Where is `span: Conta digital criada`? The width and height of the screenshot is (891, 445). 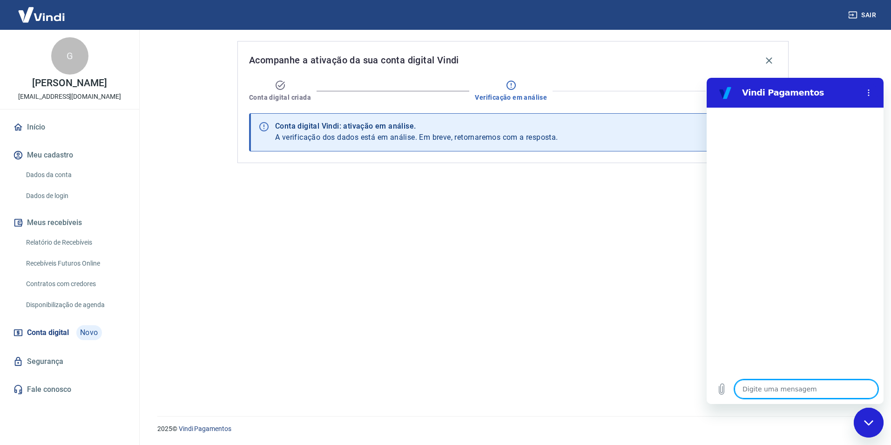 span: Conta digital criada is located at coordinates (280, 97).